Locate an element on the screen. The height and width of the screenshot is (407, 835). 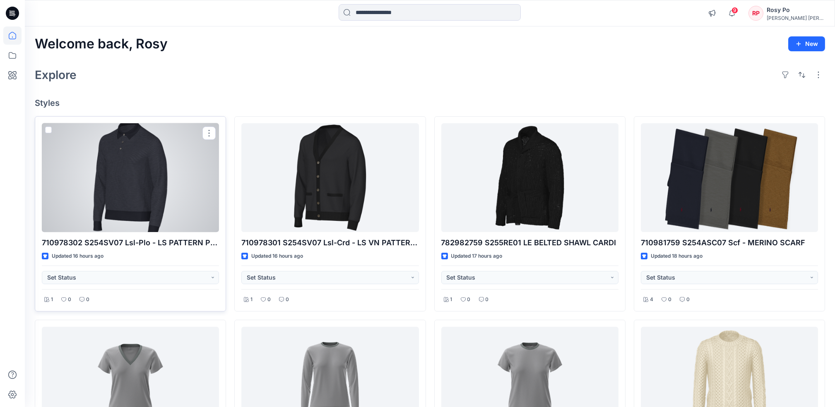
div: Rosy Po is located at coordinates (795, 10).